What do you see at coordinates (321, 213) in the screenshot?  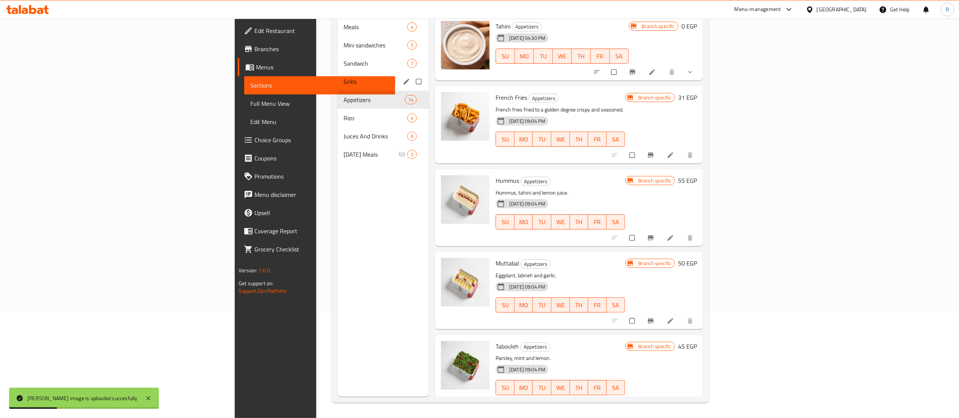 I see `span: Upsell` at bounding box center [321, 213].